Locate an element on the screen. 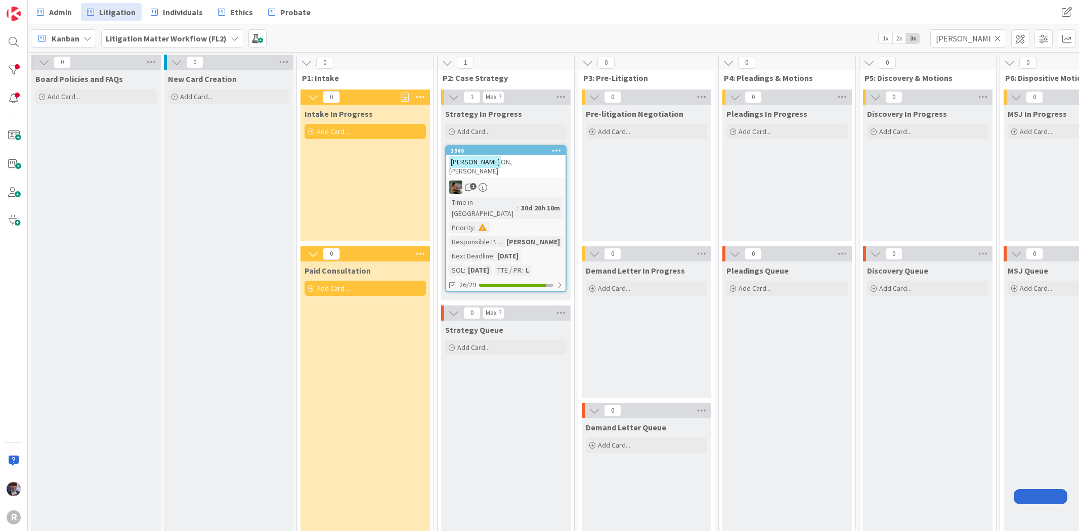 Image resolution: width=1079 pixels, height=531 pixels. div: MW is located at coordinates (506, 187).